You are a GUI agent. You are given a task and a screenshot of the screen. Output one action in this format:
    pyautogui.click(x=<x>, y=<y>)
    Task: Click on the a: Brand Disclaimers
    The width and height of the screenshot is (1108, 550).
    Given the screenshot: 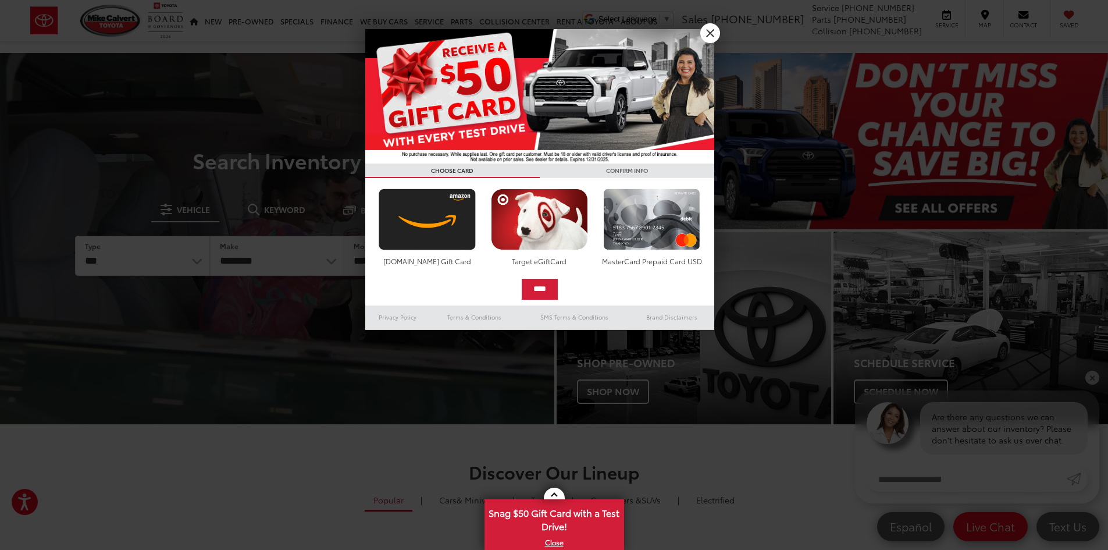 What is the action you would take?
    pyautogui.click(x=672, y=317)
    